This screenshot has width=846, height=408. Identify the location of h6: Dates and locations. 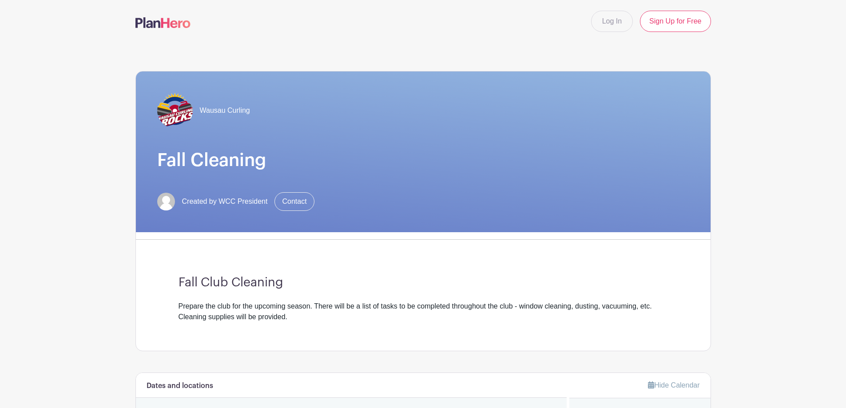
(180, 386).